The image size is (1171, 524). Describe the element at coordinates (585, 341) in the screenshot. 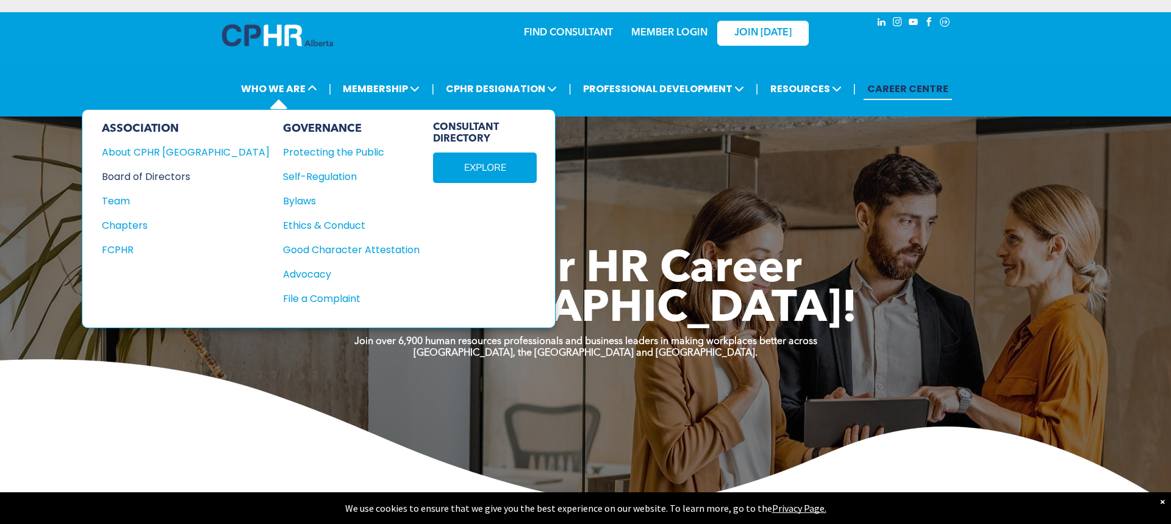

I see `strong: Join over 6,900 human resources professionals and business leaders in making workplaces better ac...` at that location.